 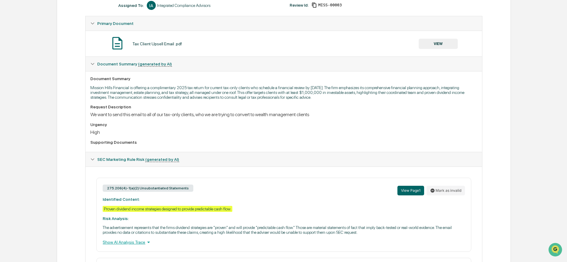 What do you see at coordinates (284, 132) in the screenshot?
I see `div: High` at bounding box center [284, 132].